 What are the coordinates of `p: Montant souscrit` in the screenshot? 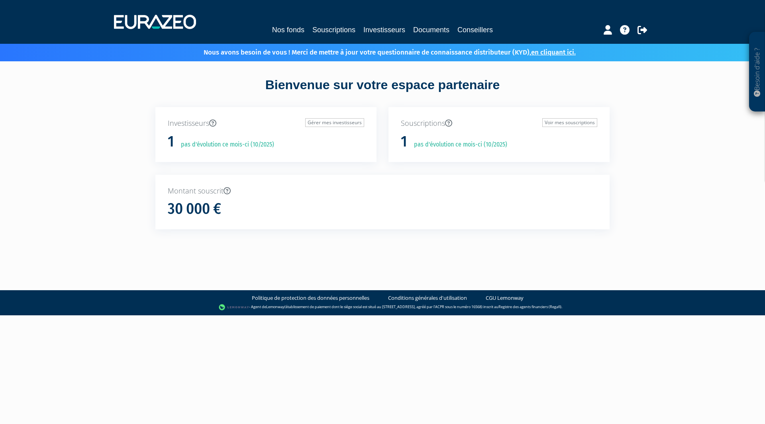 It's located at (382, 191).